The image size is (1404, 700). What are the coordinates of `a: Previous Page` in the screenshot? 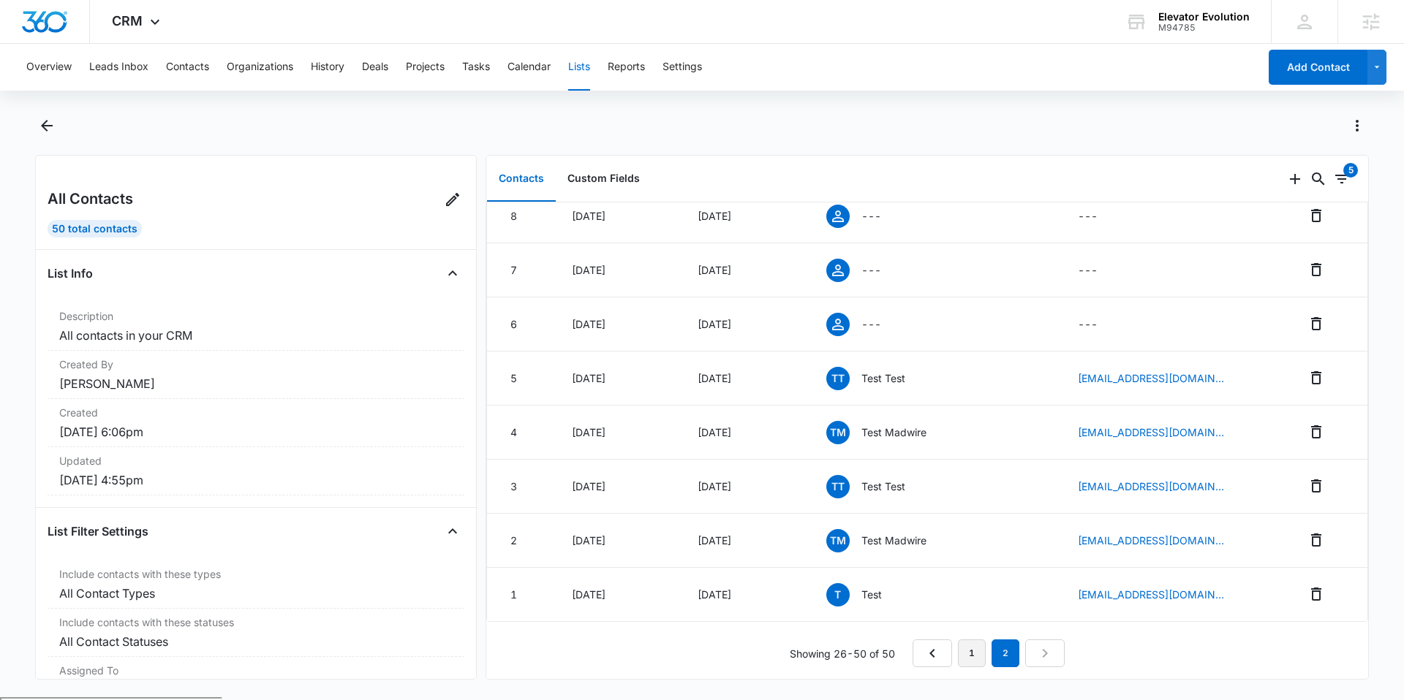 It's located at (932, 654).